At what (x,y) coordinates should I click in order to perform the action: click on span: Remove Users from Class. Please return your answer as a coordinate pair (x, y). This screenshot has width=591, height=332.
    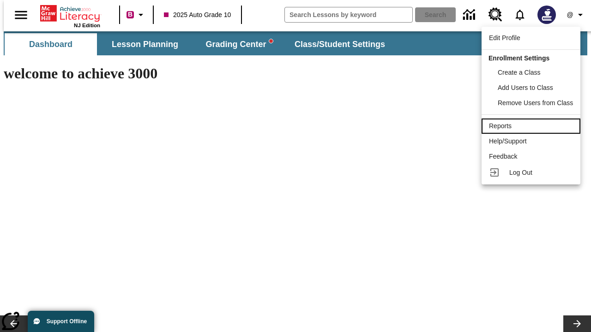
    Looking at the image, I should click on (535, 103).